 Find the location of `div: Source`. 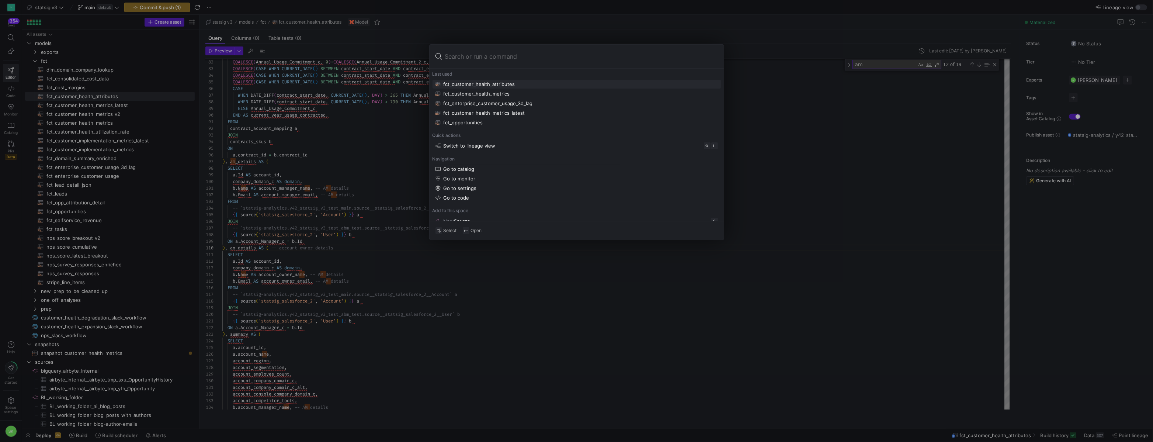

div: Source is located at coordinates (457, 221).